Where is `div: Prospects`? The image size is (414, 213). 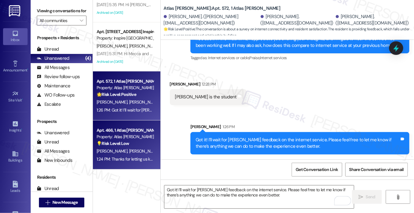
div: Prospects is located at coordinates (62, 121).